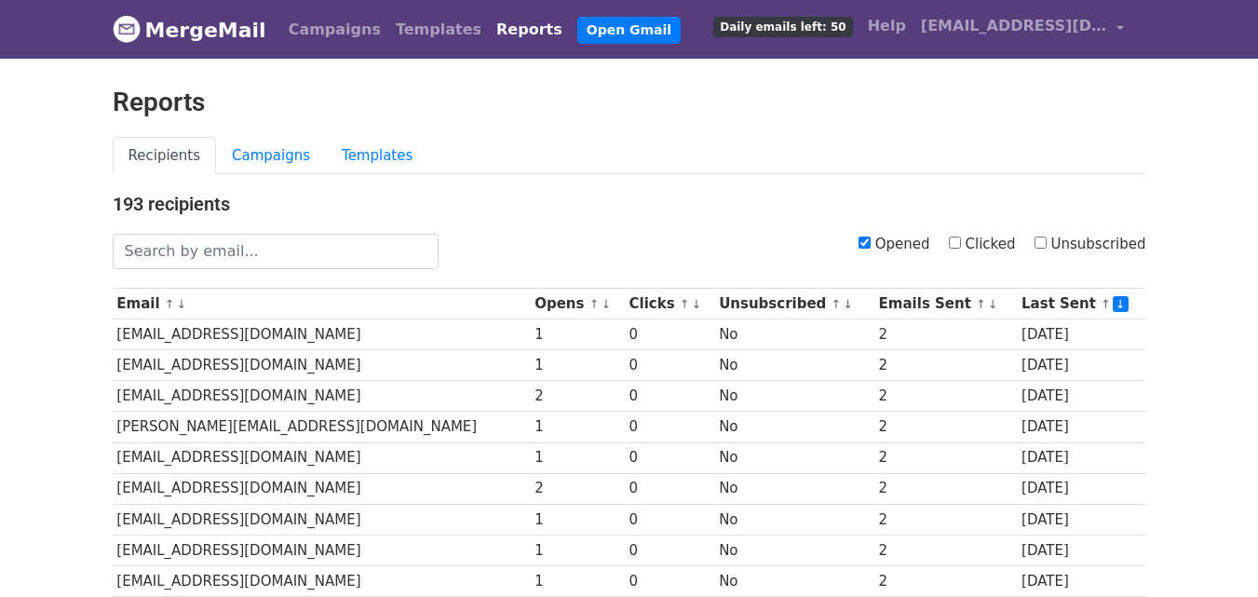 This screenshot has height=597, width=1258. What do you see at coordinates (276, 252) in the screenshot?
I see `input: Search by email...` at bounding box center [276, 252].